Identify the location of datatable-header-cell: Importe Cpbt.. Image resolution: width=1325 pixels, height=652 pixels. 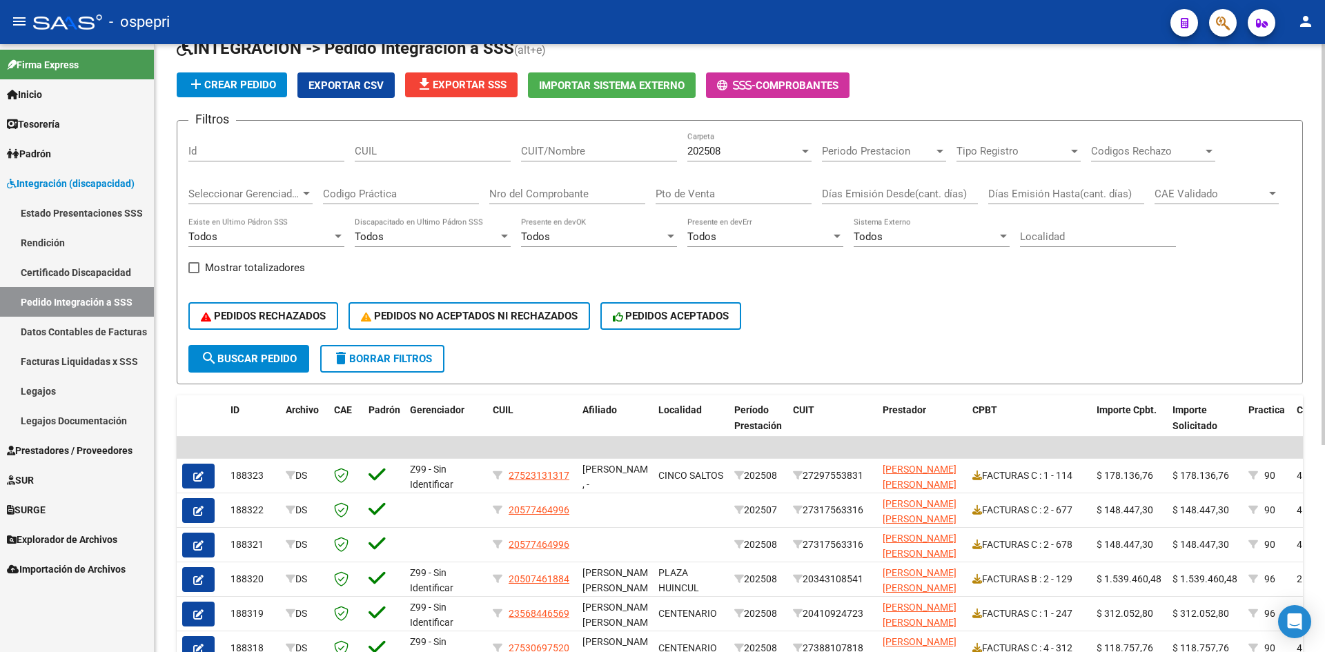
(1129, 426).